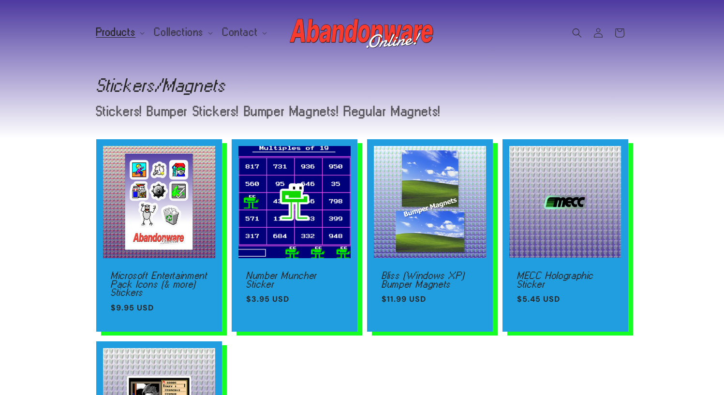 The width and height of the screenshot is (724, 395). What do you see at coordinates (116, 32) in the screenshot?
I see `span: Products` at bounding box center [116, 32].